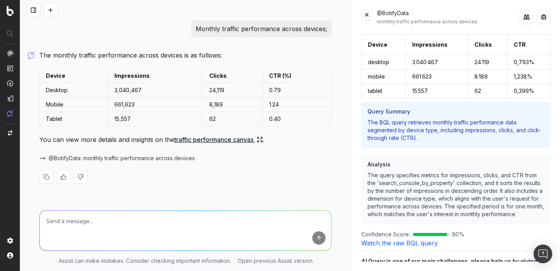  I want to click on img: Switch project, so click(10, 133).